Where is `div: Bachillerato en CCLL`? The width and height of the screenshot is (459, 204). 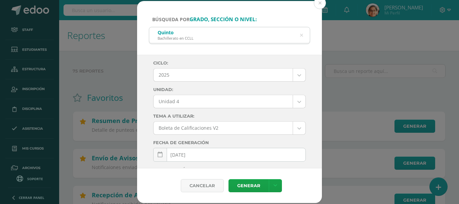
div: Bachillerato en CCLL is located at coordinates (175, 38).